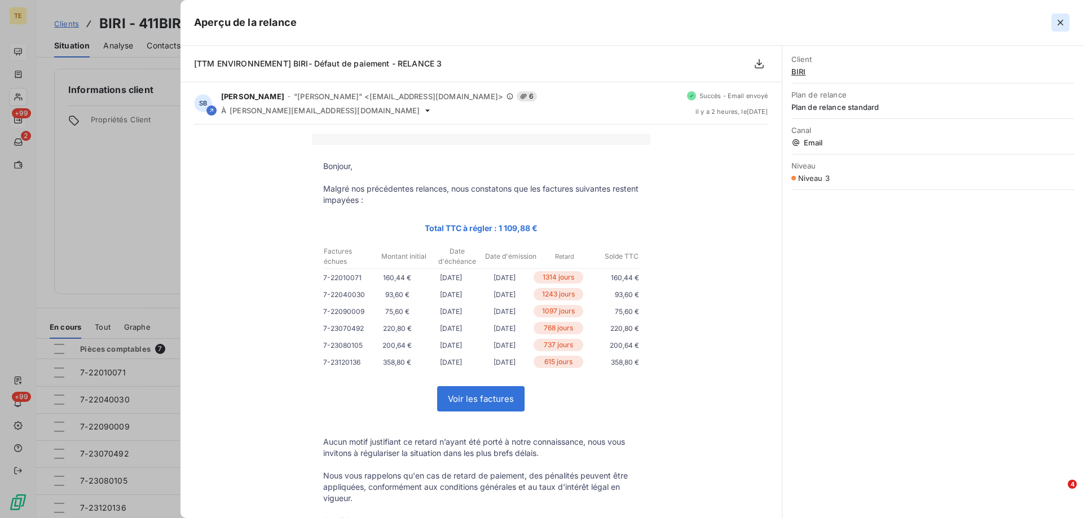 This screenshot has width=1083, height=518. I want to click on span: 6, so click(527, 96).